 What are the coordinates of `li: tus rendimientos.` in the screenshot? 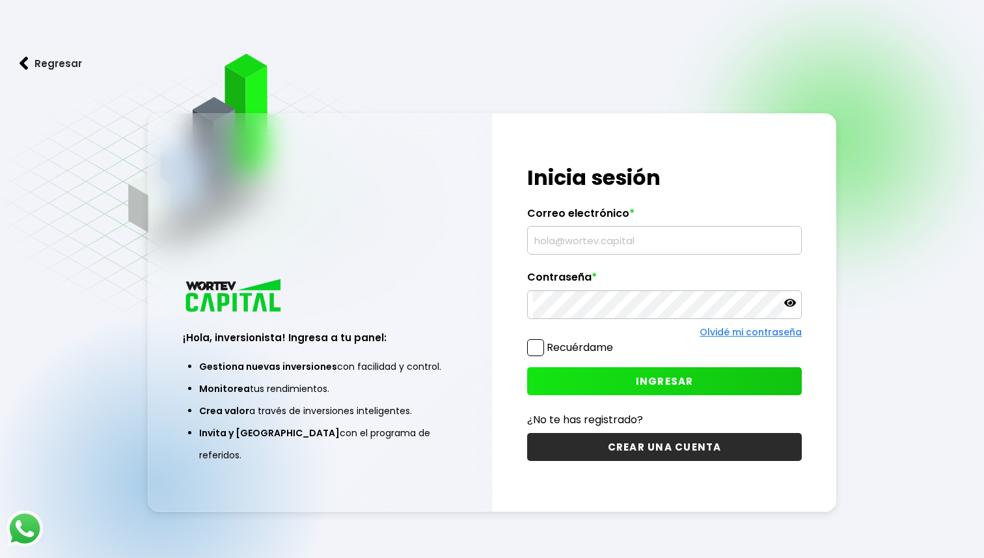 It's located at (320, 389).